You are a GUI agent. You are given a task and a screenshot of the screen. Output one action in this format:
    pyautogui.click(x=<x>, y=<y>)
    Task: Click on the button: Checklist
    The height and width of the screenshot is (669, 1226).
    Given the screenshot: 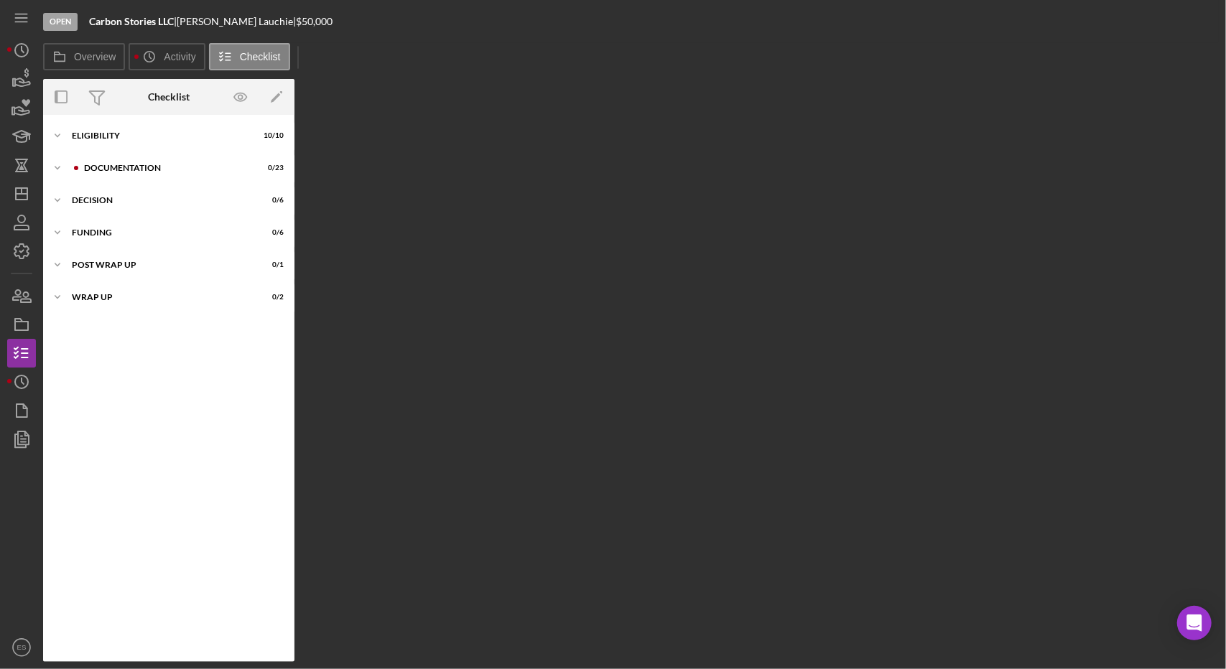 What is the action you would take?
    pyautogui.click(x=249, y=57)
    